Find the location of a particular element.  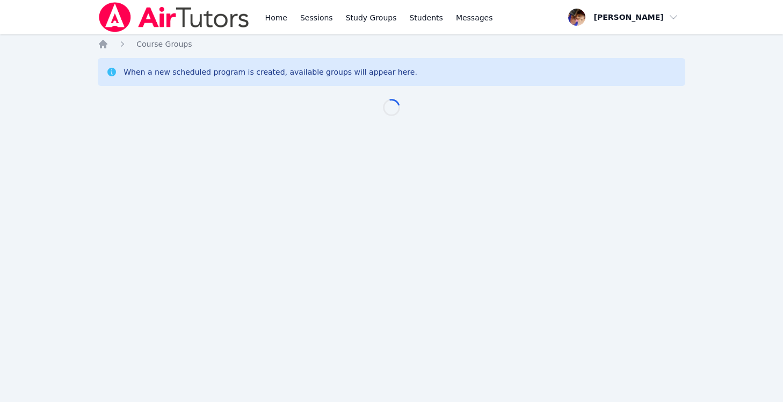

span: Course Groups is located at coordinates (164, 44).